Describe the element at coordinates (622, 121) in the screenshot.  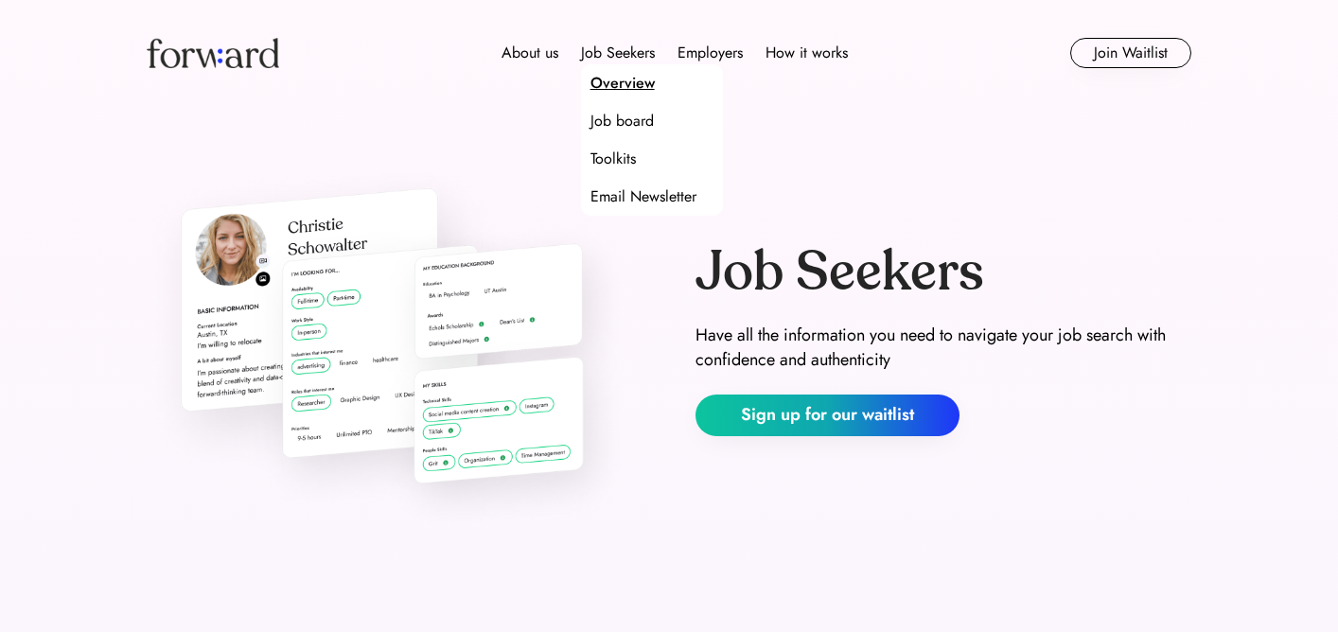
I see `div: Job board` at that location.